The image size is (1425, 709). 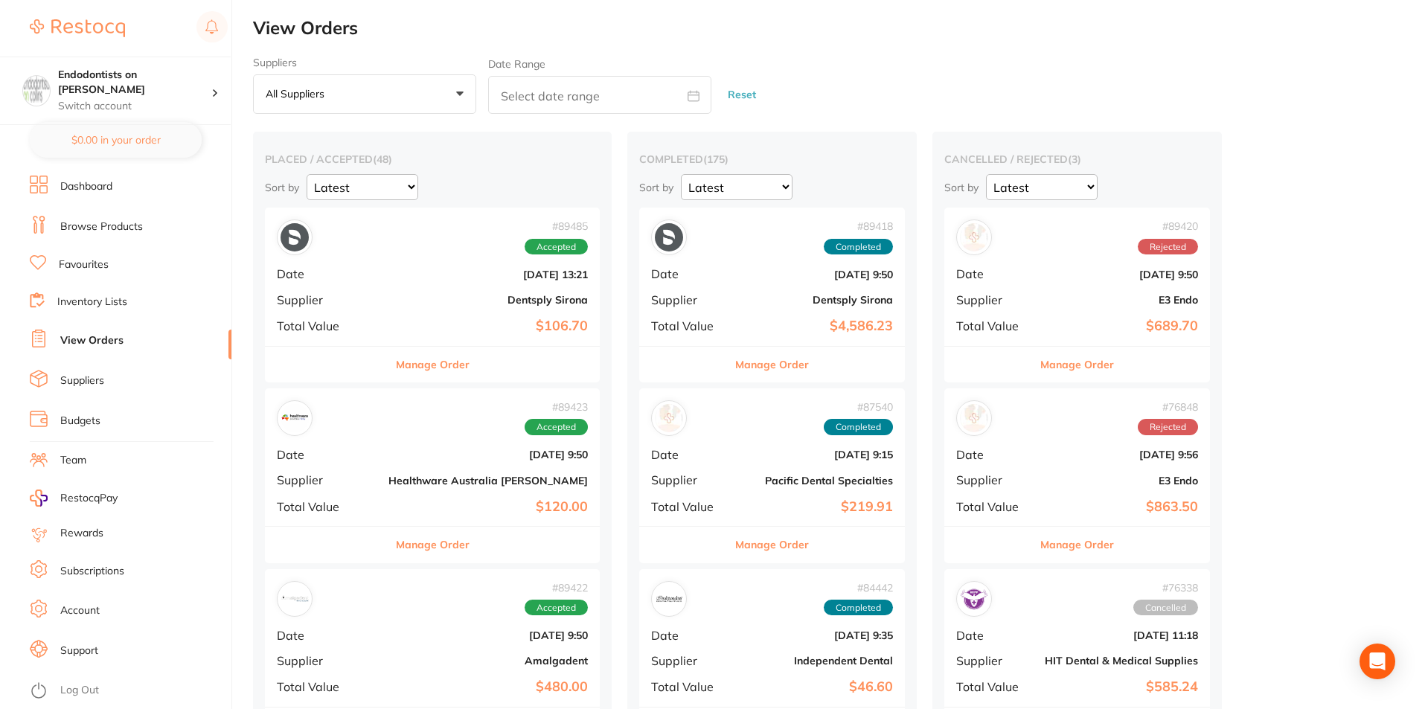 What do you see at coordinates (89, 498) in the screenshot?
I see `span: RestocqPay` at bounding box center [89, 498].